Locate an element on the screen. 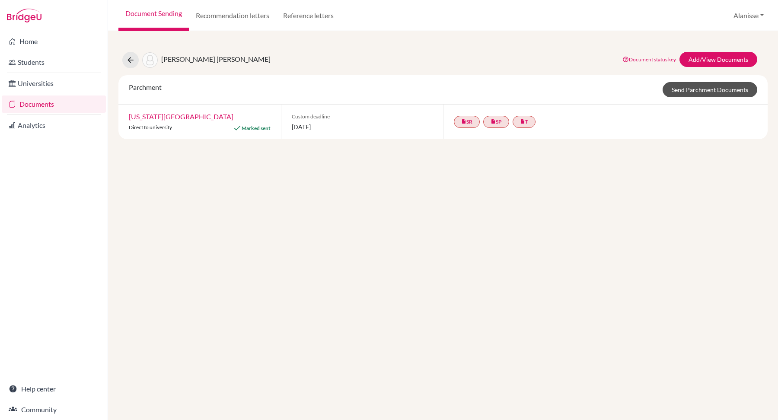  a: Analytics is located at coordinates (54, 125).